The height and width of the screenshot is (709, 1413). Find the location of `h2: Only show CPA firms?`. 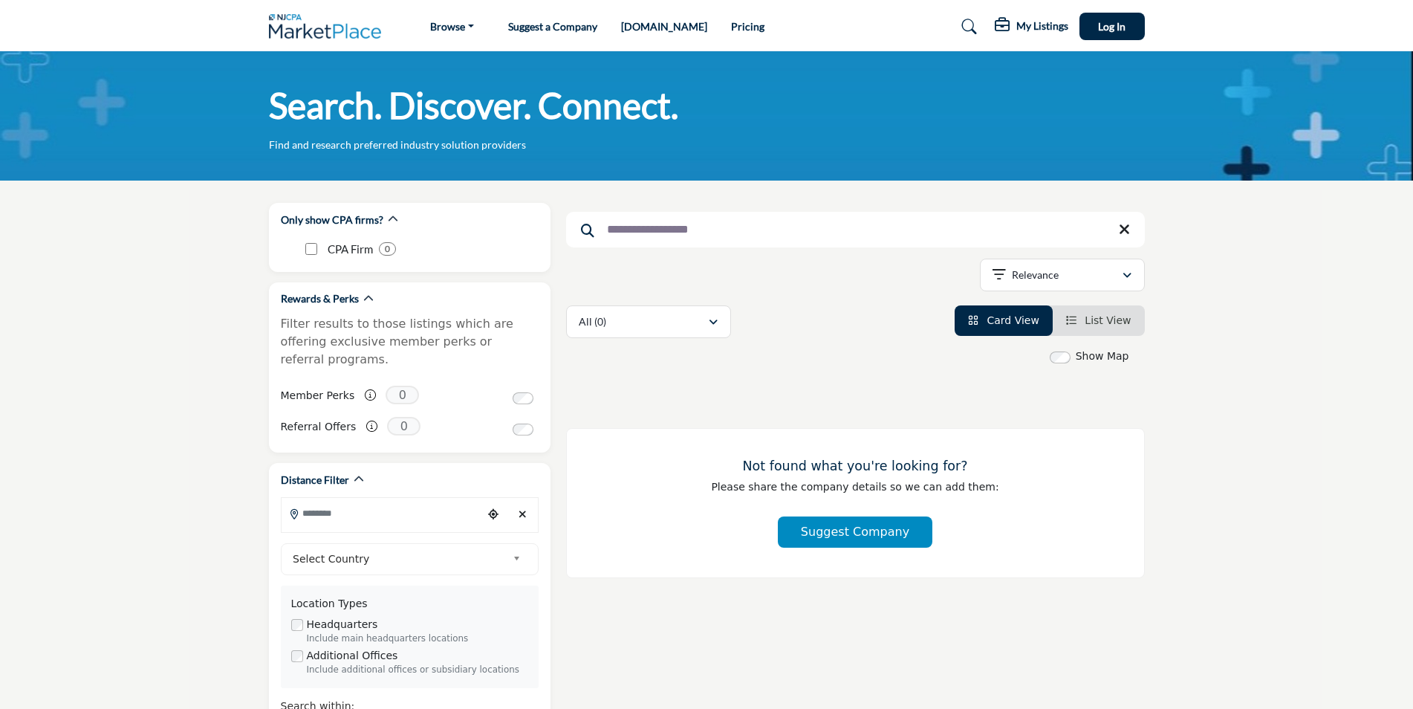

h2: Only show CPA firms? is located at coordinates (332, 220).